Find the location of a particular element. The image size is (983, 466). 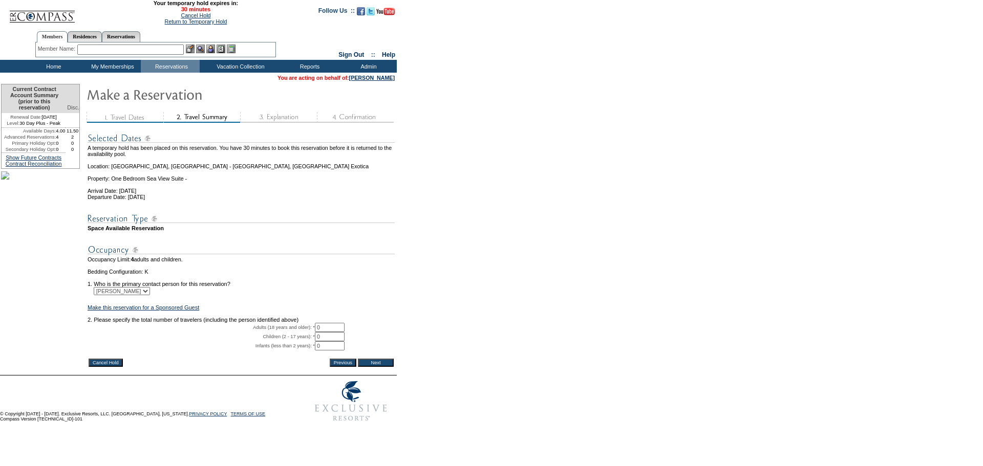

img: View is located at coordinates (200, 49).